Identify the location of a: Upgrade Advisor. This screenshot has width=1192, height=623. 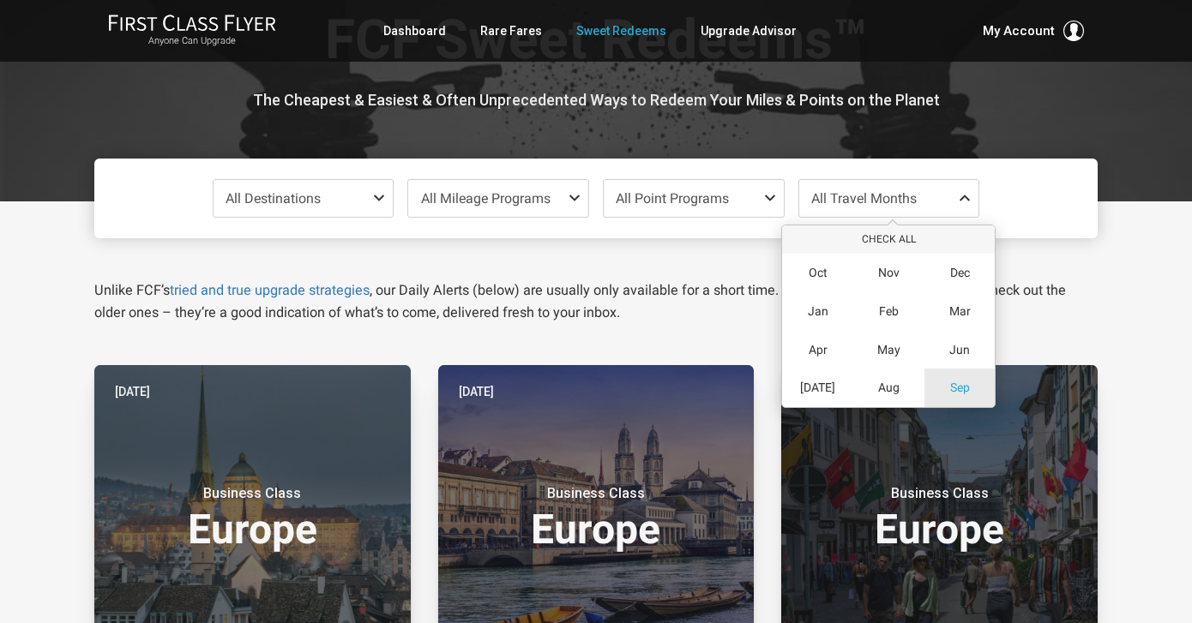
(749, 31).